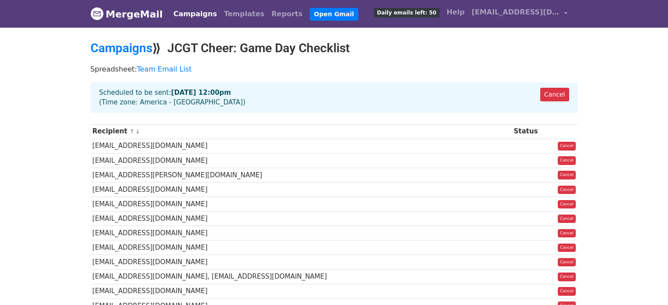 This screenshot has width=668, height=305. Describe the element at coordinates (334, 14) in the screenshot. I see `a: Open Gmail` at that location.